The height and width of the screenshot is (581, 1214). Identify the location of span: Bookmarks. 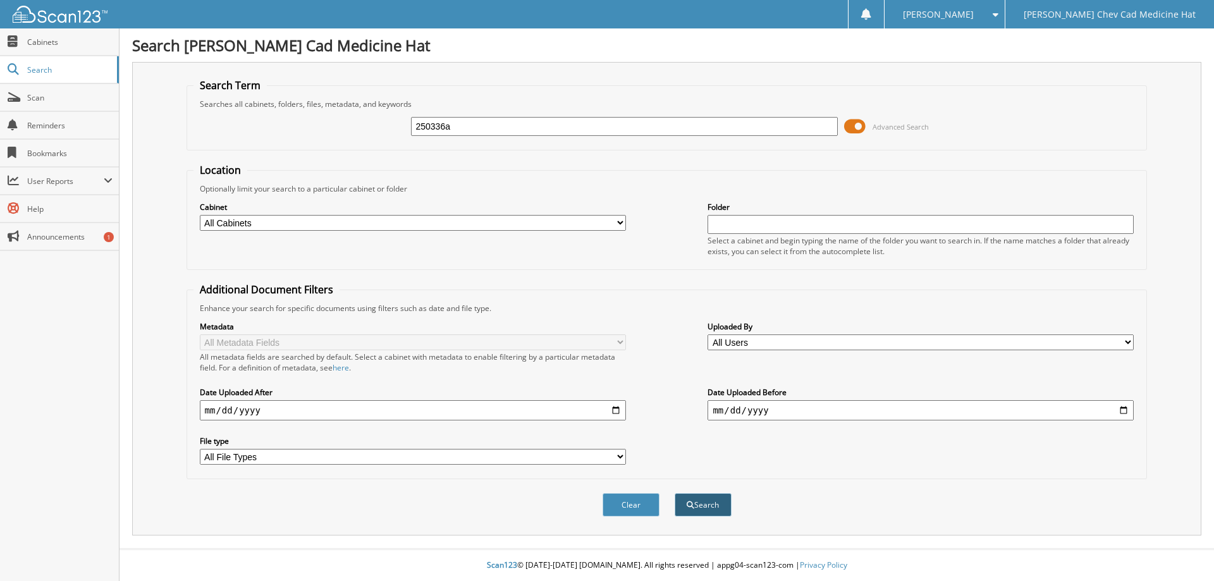
(70, 153).